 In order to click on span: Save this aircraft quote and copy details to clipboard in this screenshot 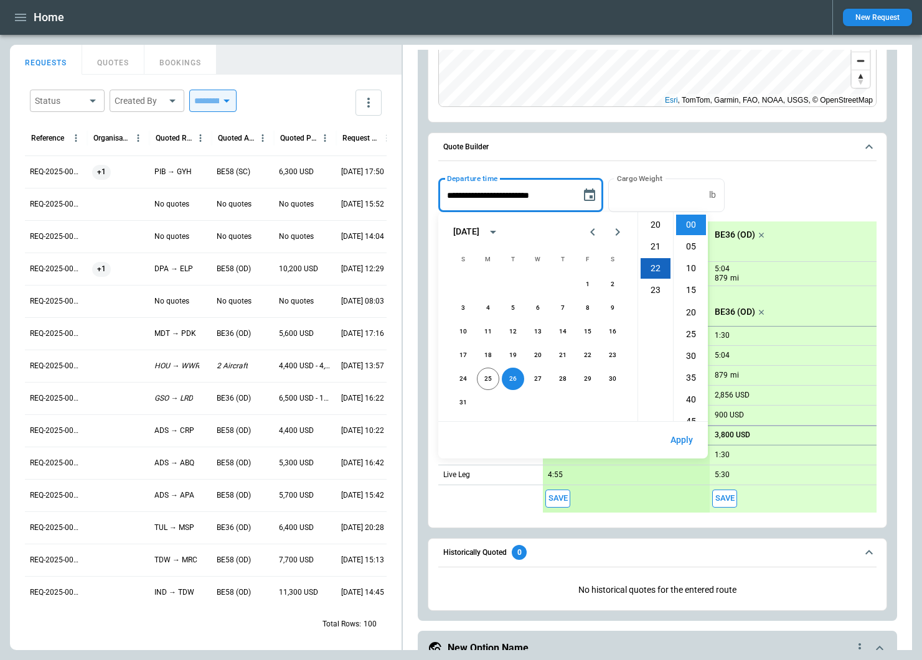, I will do `click(725, 499)`.